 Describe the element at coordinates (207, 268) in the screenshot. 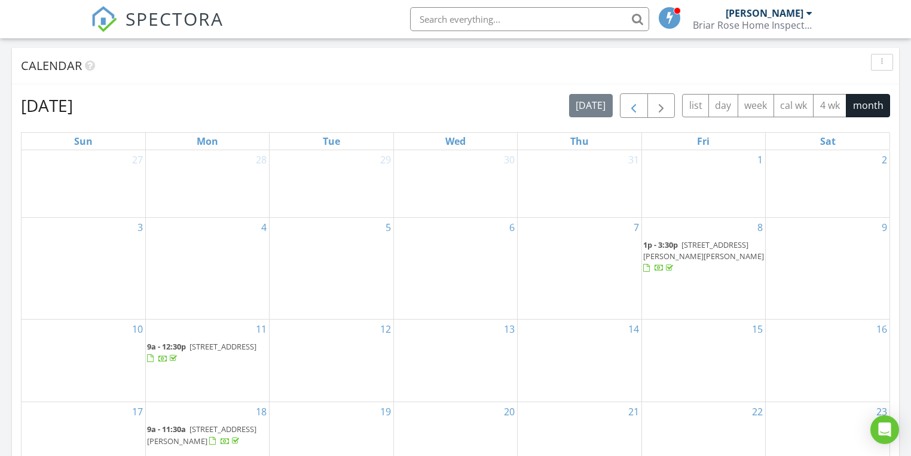

I see `td: Go to August 4, 2025` at that location.